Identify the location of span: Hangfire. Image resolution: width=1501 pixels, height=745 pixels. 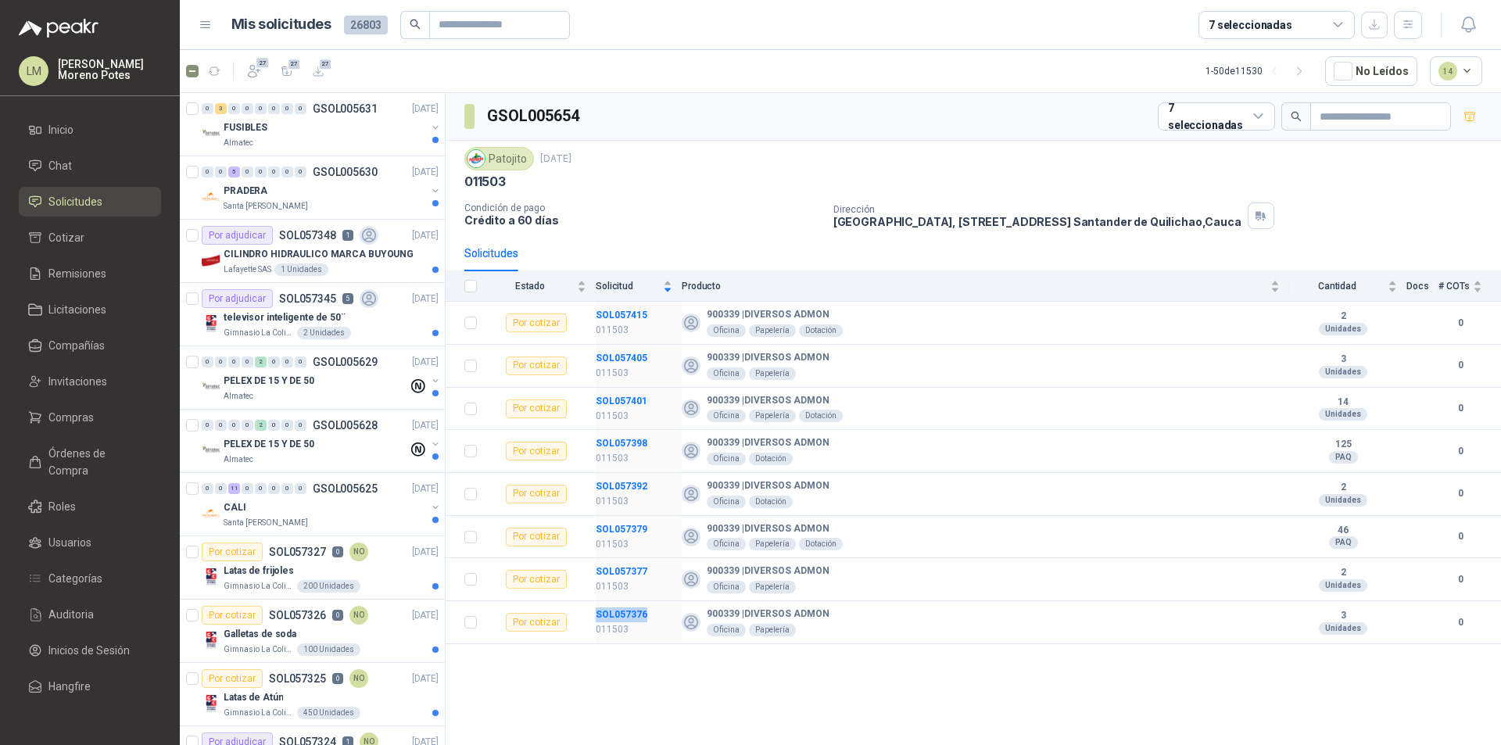
(70, 686).